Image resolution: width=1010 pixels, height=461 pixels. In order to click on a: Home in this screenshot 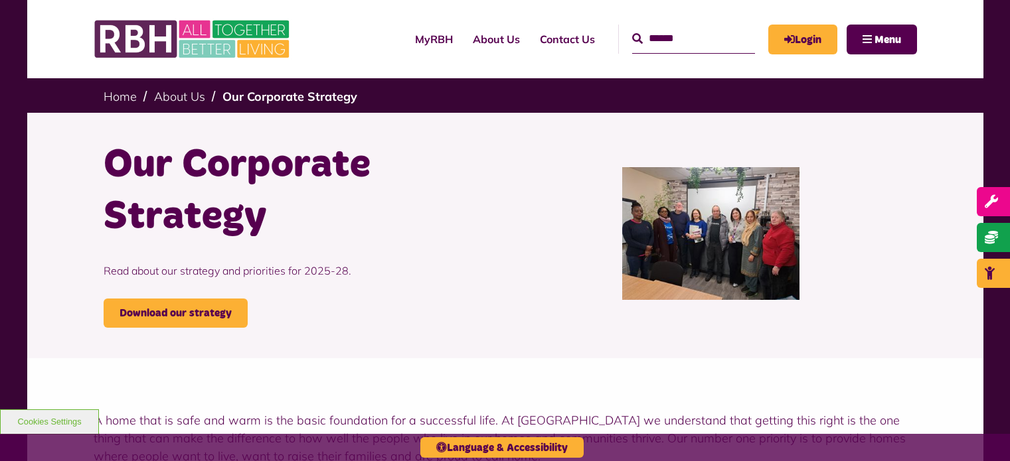, I will do `click(120, 96)`.